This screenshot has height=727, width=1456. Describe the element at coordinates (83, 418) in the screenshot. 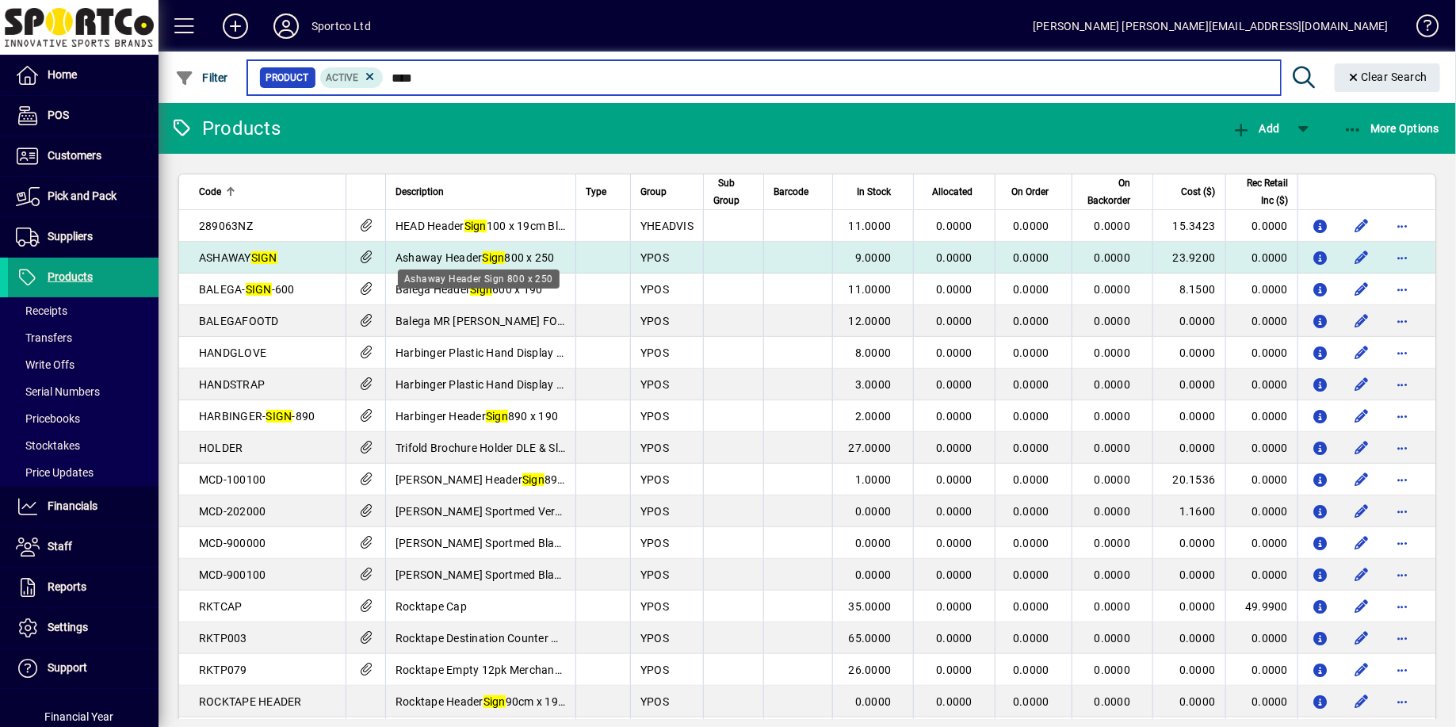

I see `a: Pricebooks` at that location.